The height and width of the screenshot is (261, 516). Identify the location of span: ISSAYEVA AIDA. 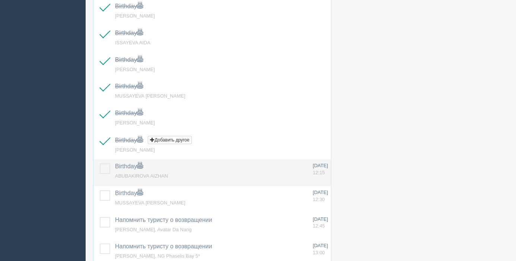
(132, 42).